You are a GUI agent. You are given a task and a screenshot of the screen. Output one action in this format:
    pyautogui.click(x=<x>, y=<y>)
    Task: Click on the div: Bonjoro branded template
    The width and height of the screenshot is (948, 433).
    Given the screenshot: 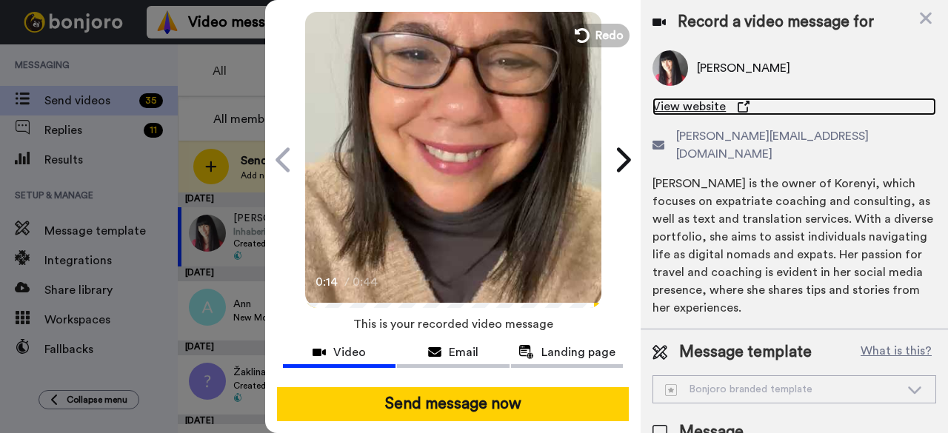 What is the action you would take?
    pyautogui.click(x=782, y=389)
    